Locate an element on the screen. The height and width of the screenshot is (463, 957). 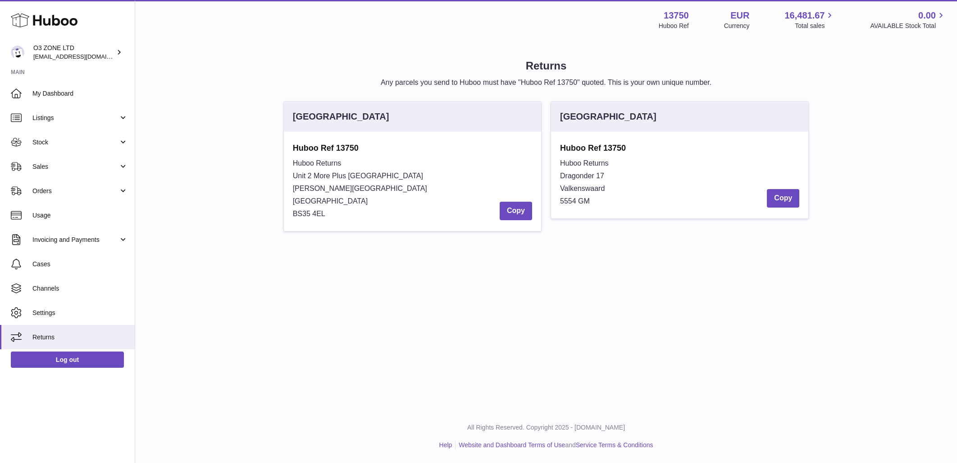
div: O3 ZONE LTD is located at coordinates (74, 52).